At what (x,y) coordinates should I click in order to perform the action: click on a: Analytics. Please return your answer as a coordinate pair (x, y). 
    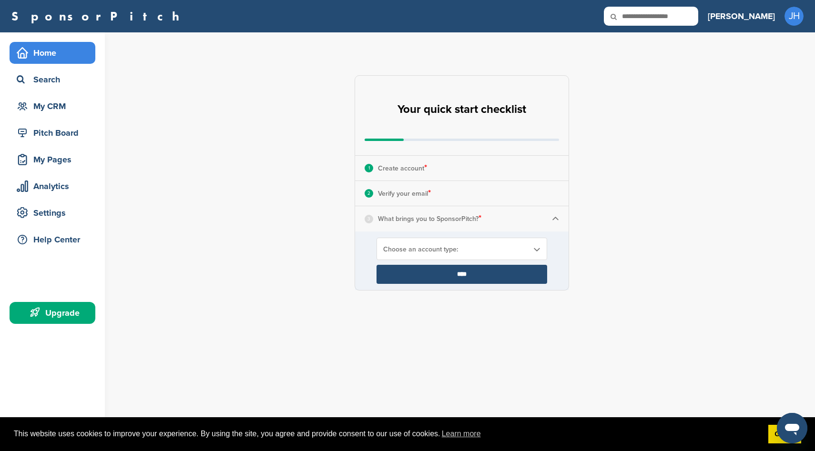
    Looking at the image, I should click on (52, 186).